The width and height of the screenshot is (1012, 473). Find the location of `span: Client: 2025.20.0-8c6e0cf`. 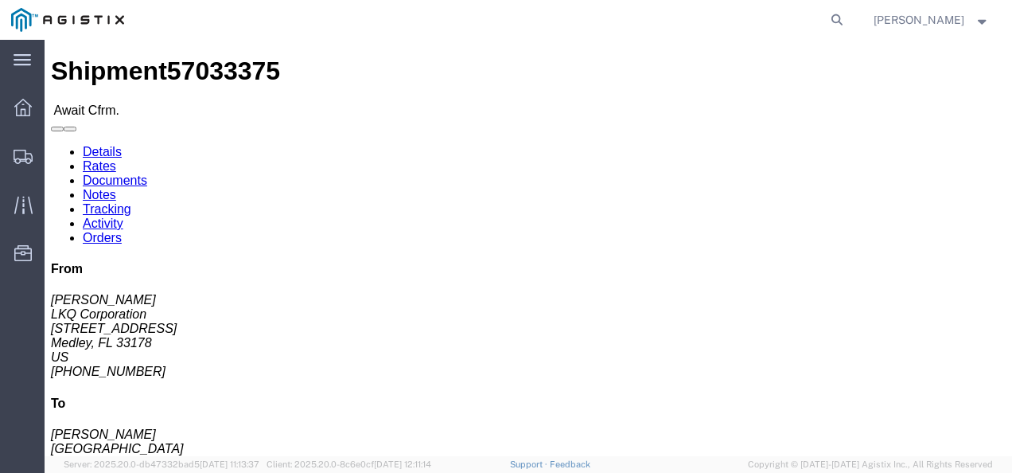

span: Client: 2025.20.0-8c6e0cf is located at coordinates (349, 464).